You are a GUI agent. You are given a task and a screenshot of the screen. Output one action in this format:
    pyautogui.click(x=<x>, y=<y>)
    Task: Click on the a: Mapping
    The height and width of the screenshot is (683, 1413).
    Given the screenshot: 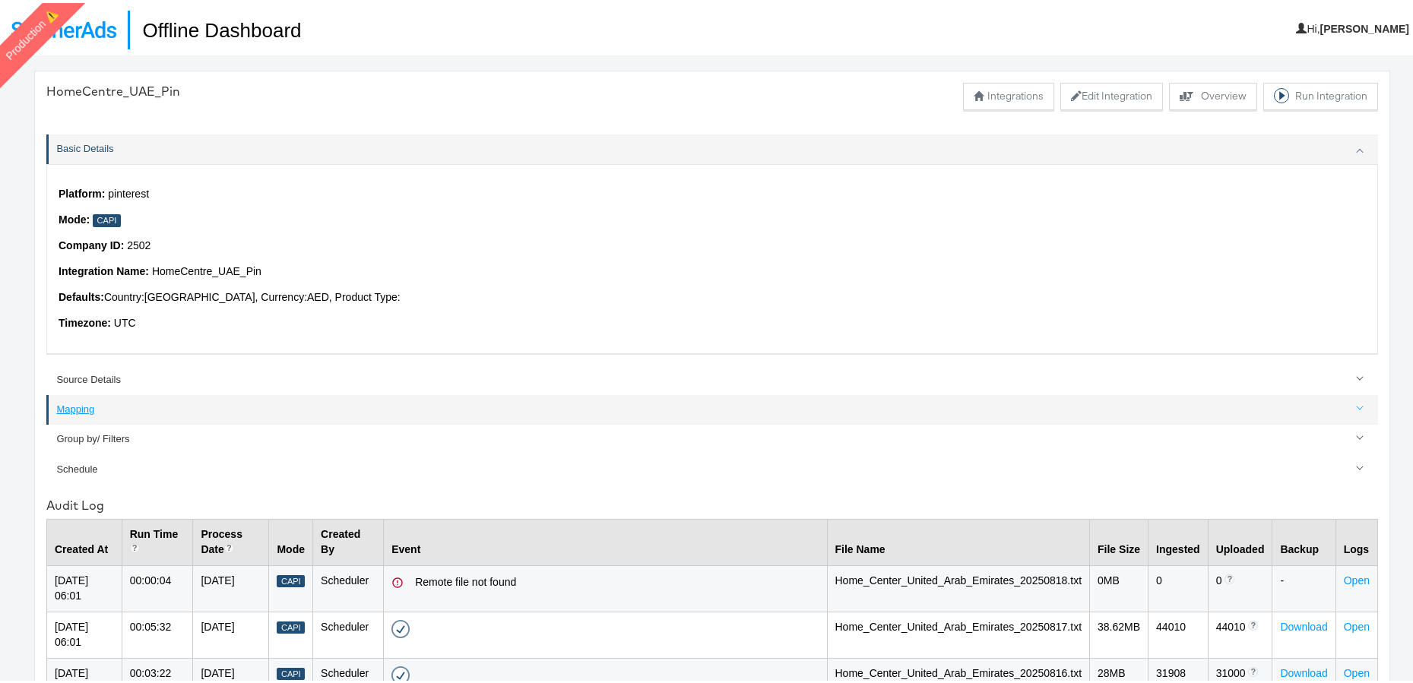 What is the action you would take?
    pyautogui.click(x=712, y=407)
    